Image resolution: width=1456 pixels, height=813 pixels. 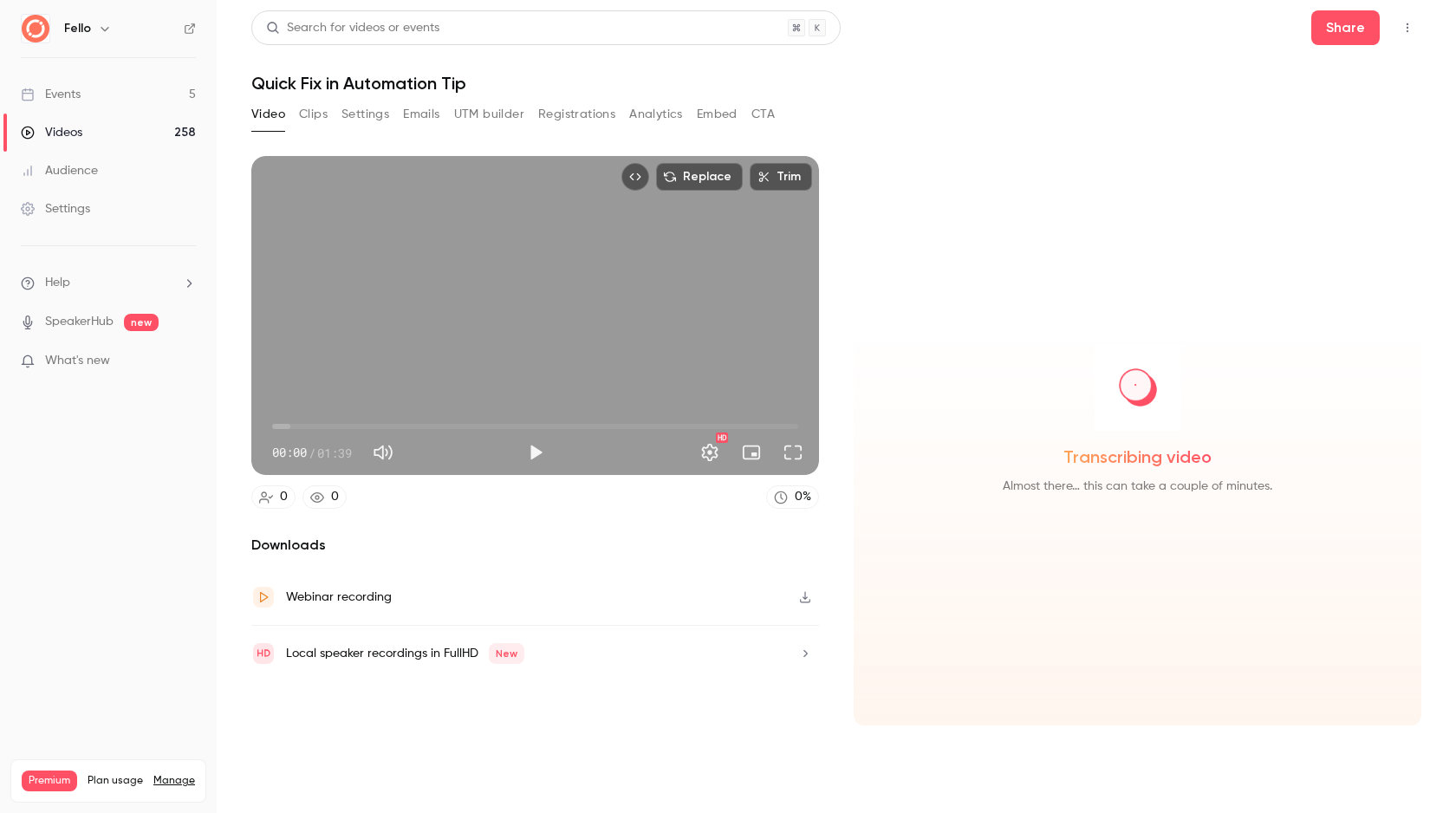 What do you see at coordinates (716, 115) in the screenshot?
I see `button: Embed` at bounding box center [716, 115].